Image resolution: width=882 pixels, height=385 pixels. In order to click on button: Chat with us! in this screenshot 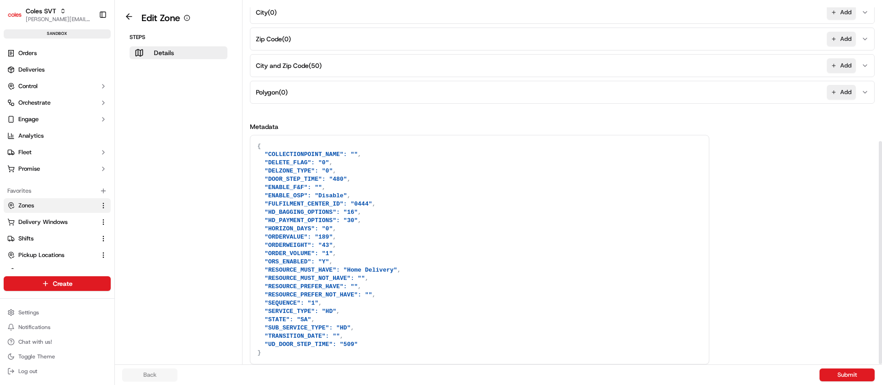, I will do `click(57, 342)`.